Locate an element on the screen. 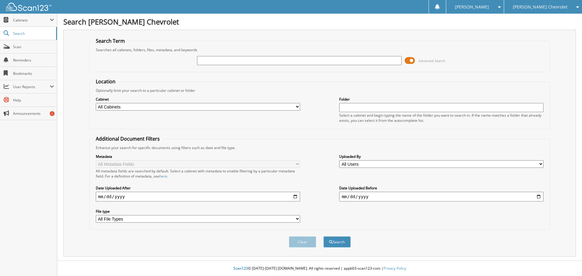 The width and height of the screenshot is (582, 276). span: User Reports is located at coordinates (31, 87).